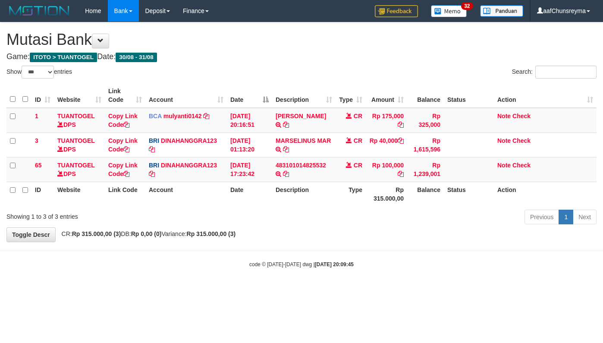 The width and height of the screenshot is (603, 343). Describe the element at coordinates (286, 149) in the screenshot. I see `a: Copy MARSELINUS MAR to clipboard` at that location.